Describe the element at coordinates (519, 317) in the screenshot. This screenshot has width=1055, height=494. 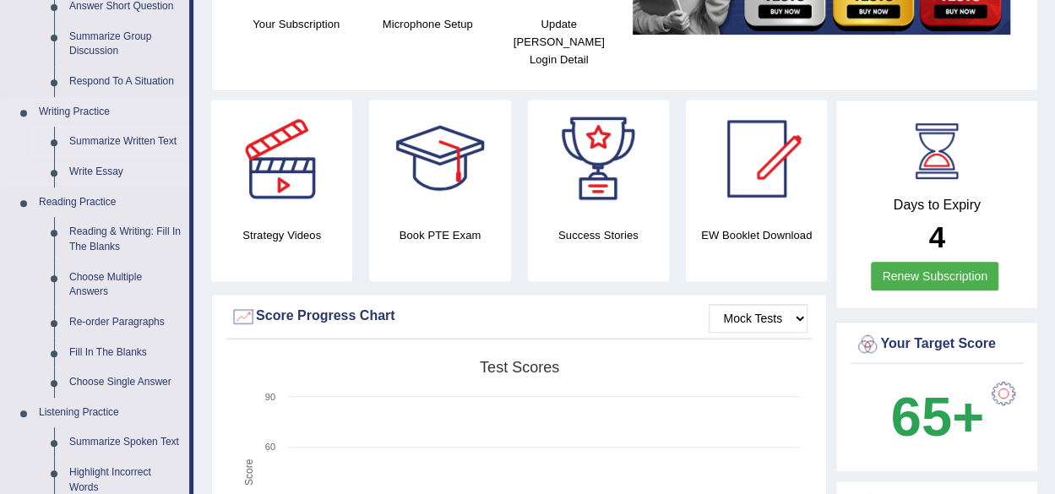
I see `div: Score Progress Chart` at that location.